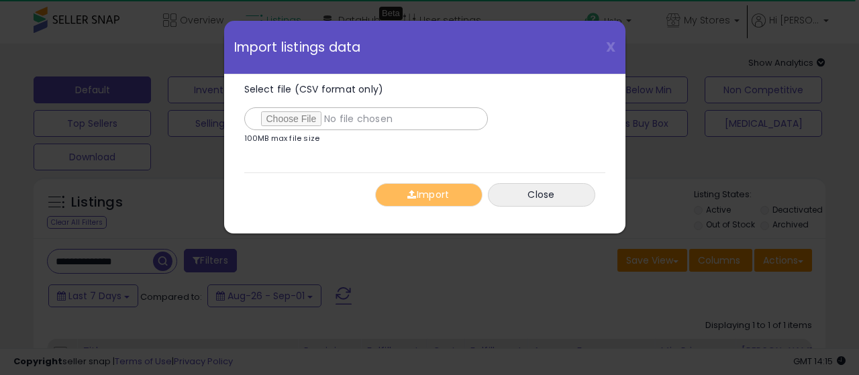 This screenshot has width=859, height=375. What do you see at coordinates (314, 89) in the screenshot?
I see `span: Select file (CSV format only)` at bounding box center [314, 89].